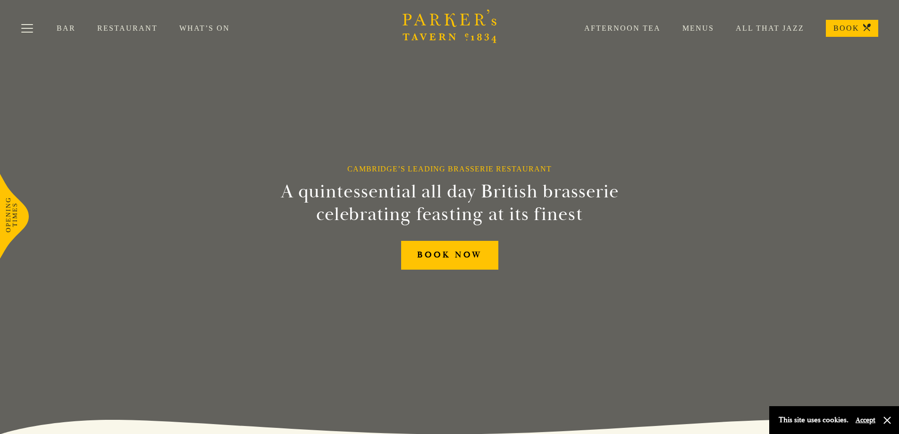 This screenshot has height=434, width=899. I want to click on h1: Cambridge’s Leading Brasserie Restaurant, so click(449, 168).